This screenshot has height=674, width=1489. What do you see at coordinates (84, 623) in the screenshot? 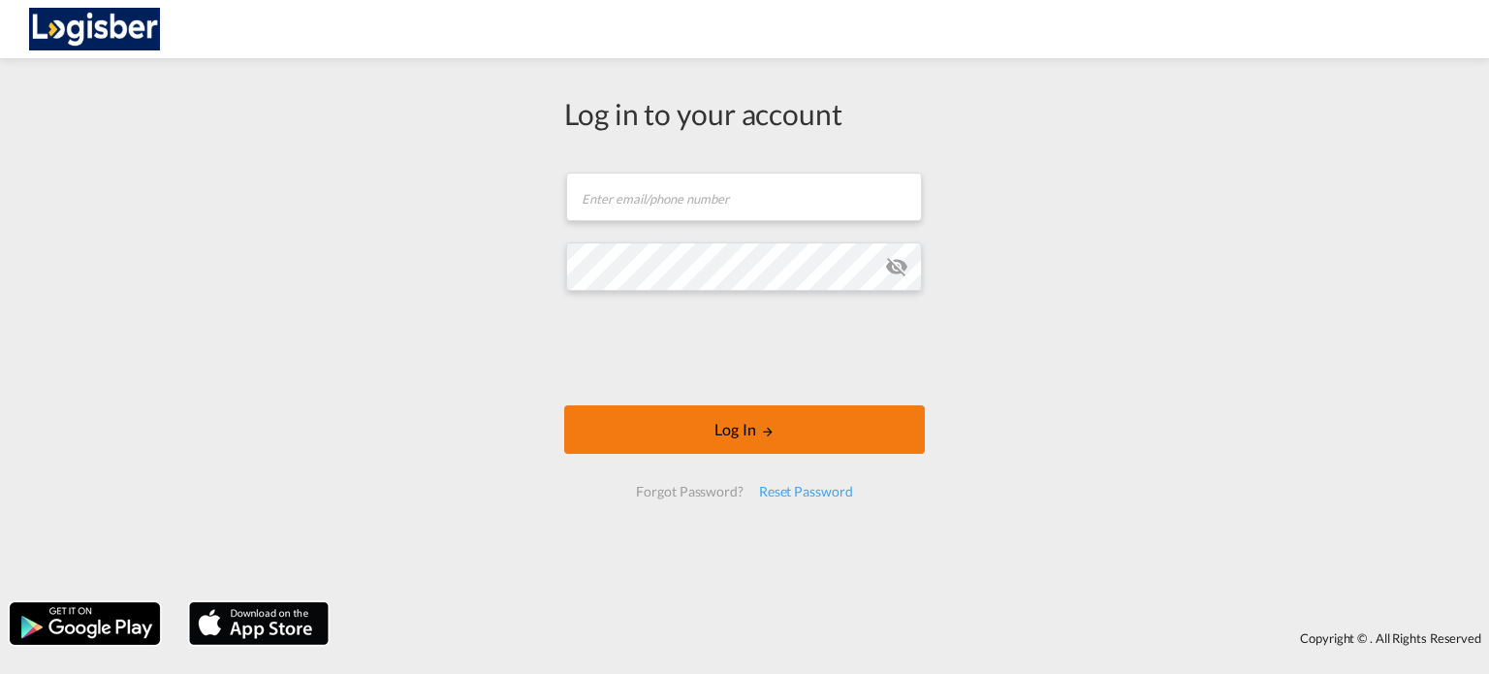
I see `img: google.png` at bounding box center [84, 623].